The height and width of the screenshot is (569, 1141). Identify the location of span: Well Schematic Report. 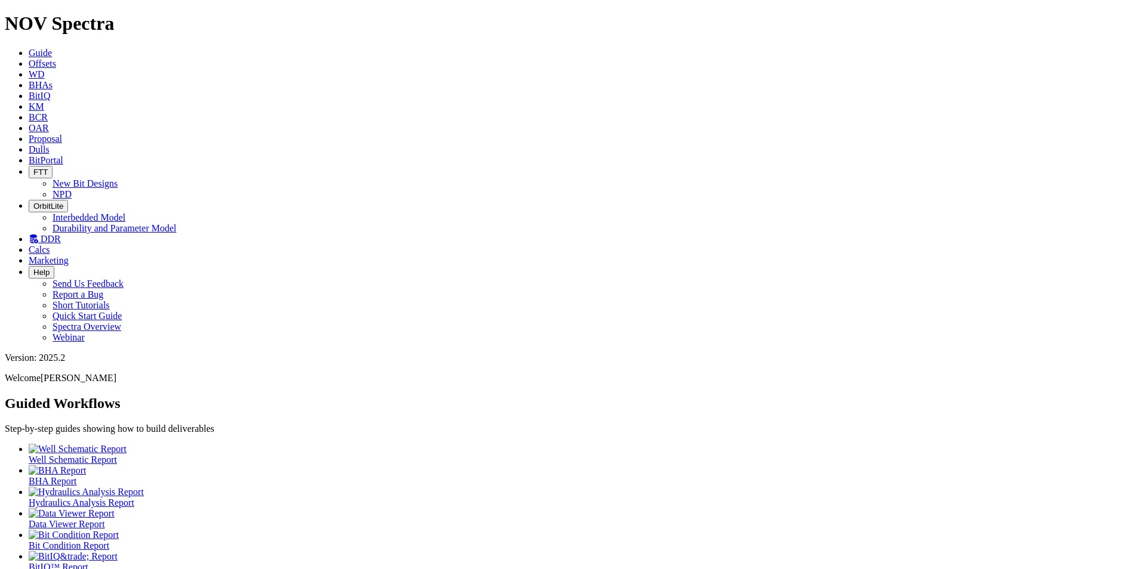
(73, 460).